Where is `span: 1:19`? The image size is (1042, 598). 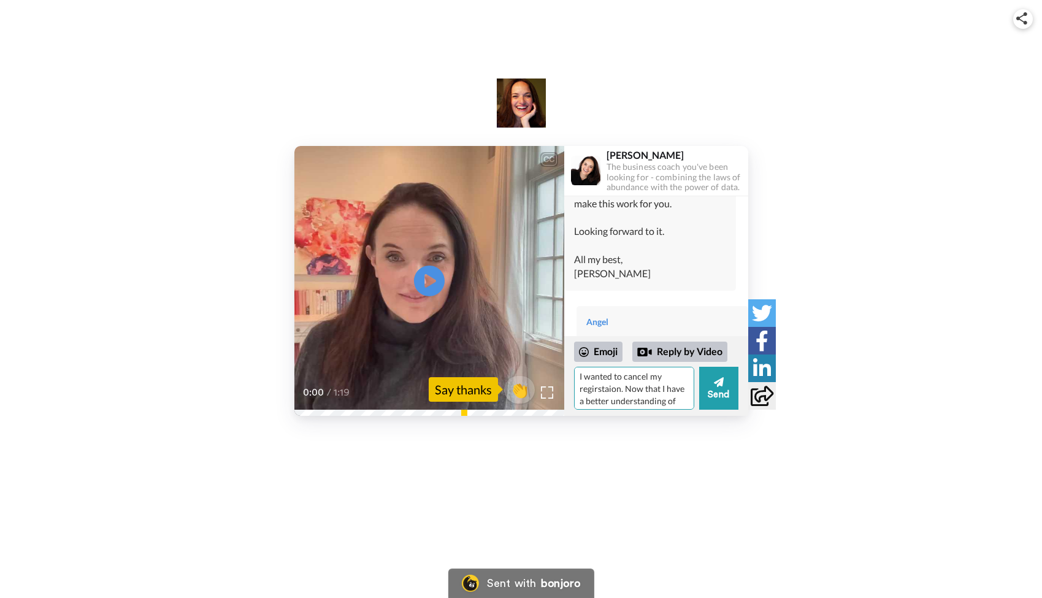
span: 1:19 is located at coordinates (344, 393).